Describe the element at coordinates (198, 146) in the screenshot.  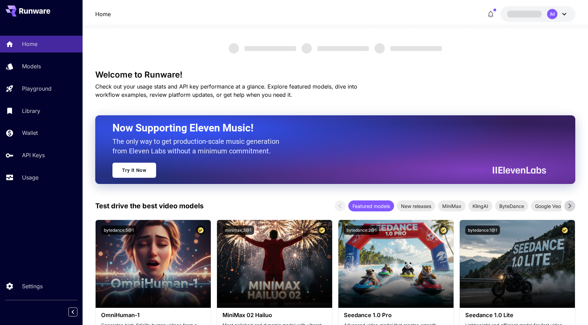
I see `p: The only way to get production-scale music generation from Eleven Labs without a minimum commitment.` at that location.